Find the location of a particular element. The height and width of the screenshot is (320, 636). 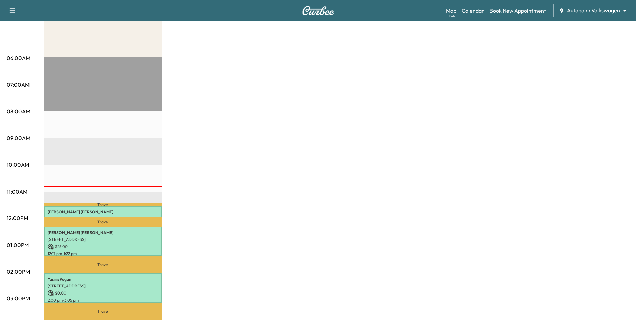

a: MapBeta is located at coordinates (451, 11).